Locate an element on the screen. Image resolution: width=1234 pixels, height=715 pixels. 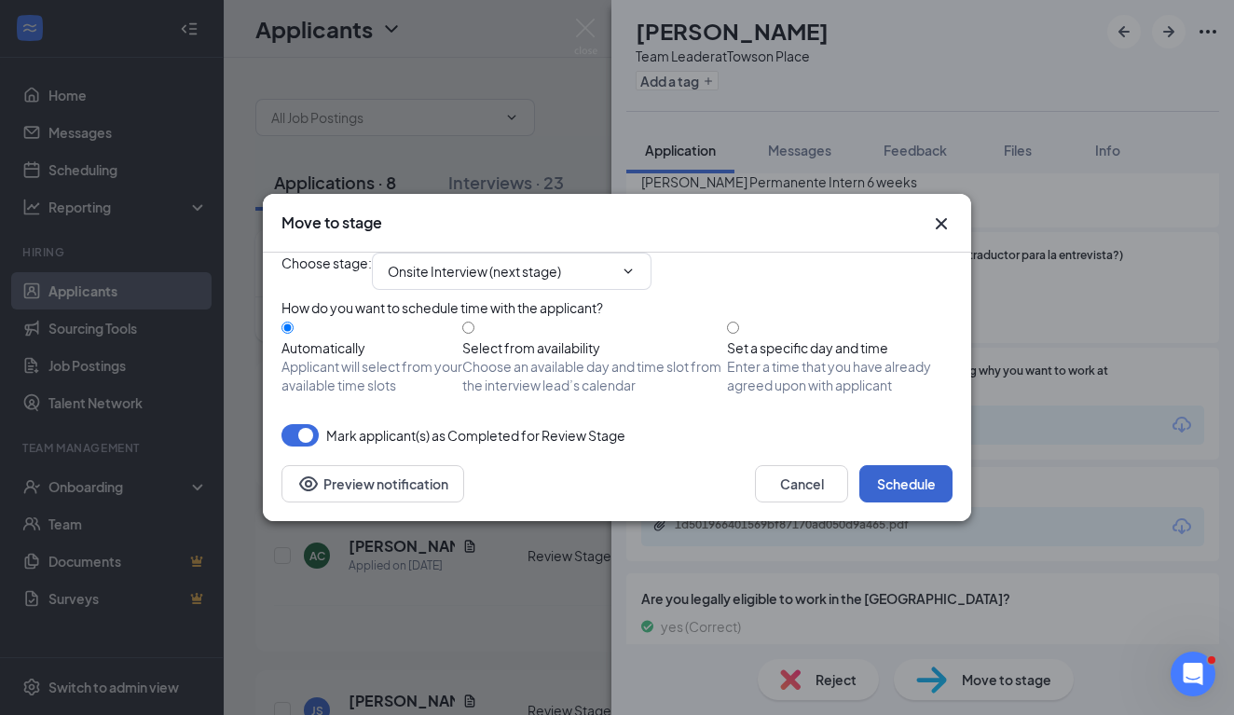
span: Choose an available day and time slot from the interview lead’s calendar is located at coordinates (594, 376).